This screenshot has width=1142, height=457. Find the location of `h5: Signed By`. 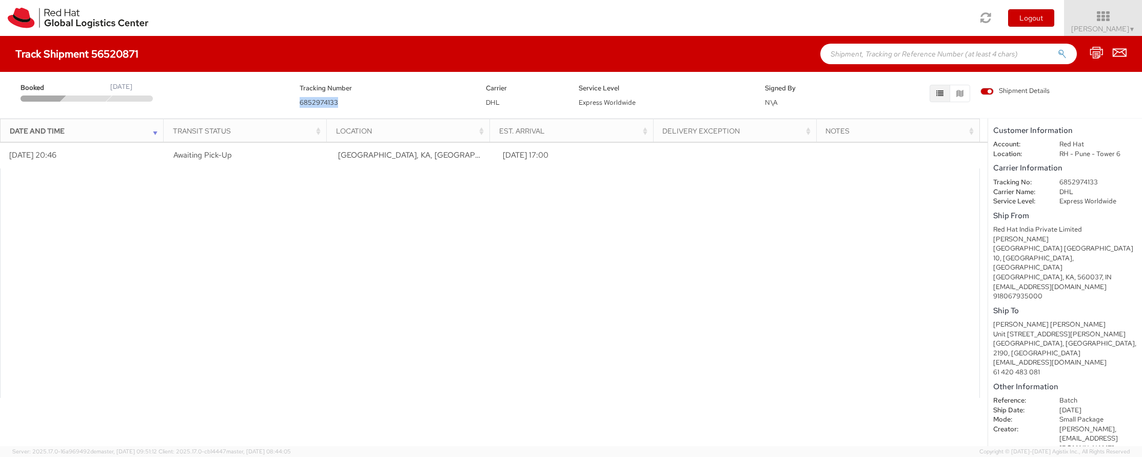

h5: Signed By is located at coordinates (803, 88).